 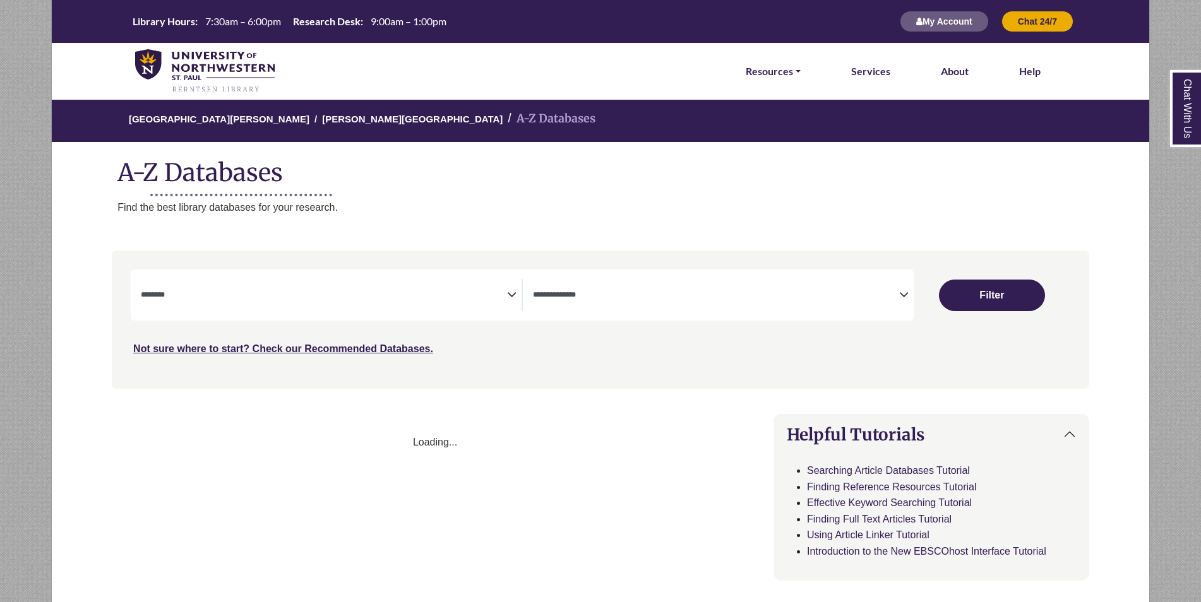 I want to click on span: 9:00am – 1:00pm, so click(x=409, y=21).